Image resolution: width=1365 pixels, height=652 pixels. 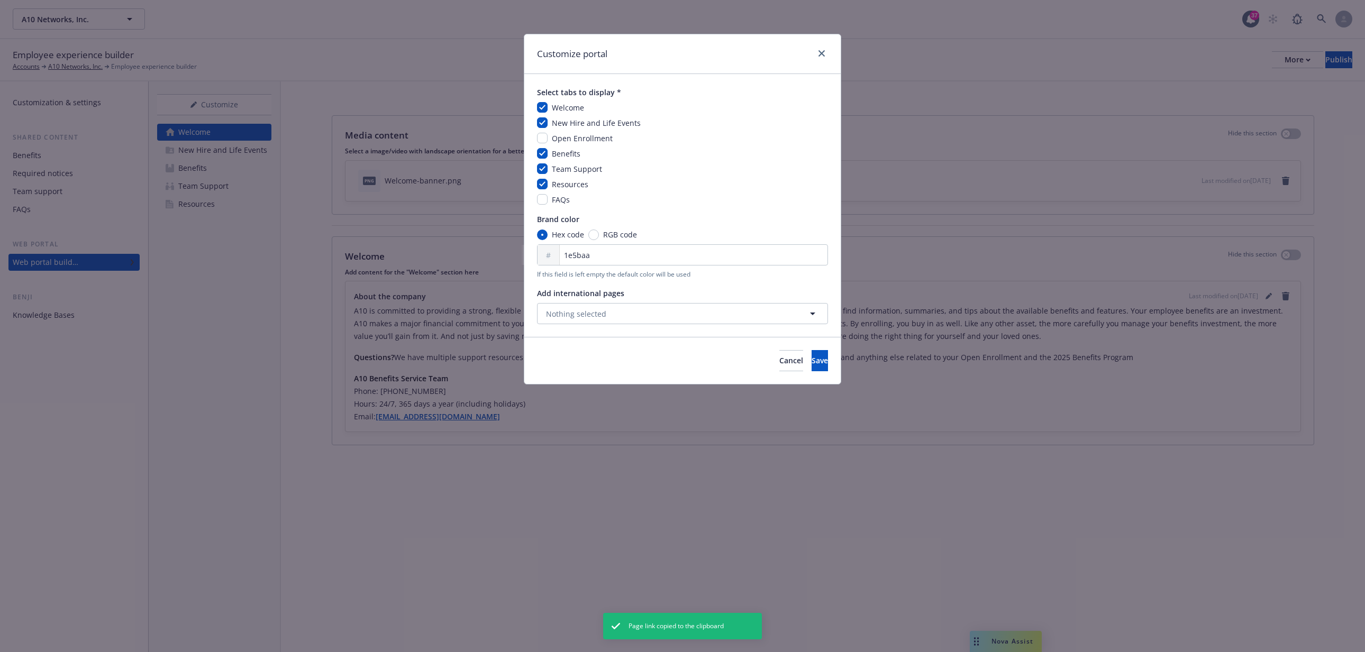 What do you see at coordinates (576, 314) in the screenshot?
I see `span: Nothing selected` at bounding box center [576, 314].